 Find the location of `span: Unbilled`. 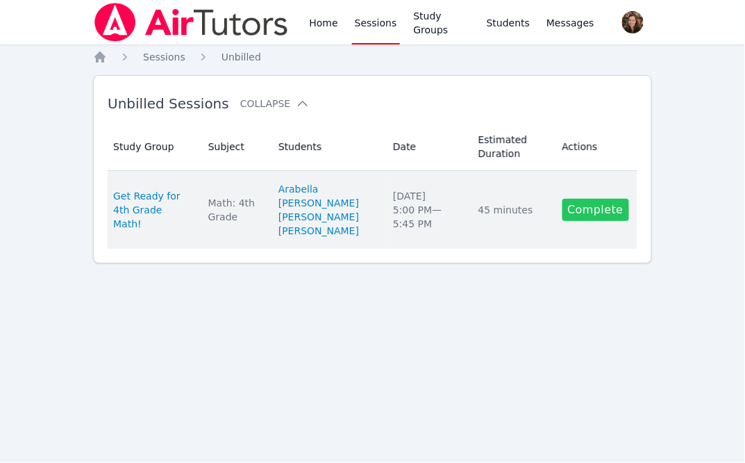

span: Unbilled is located at coordinates (241, 57).